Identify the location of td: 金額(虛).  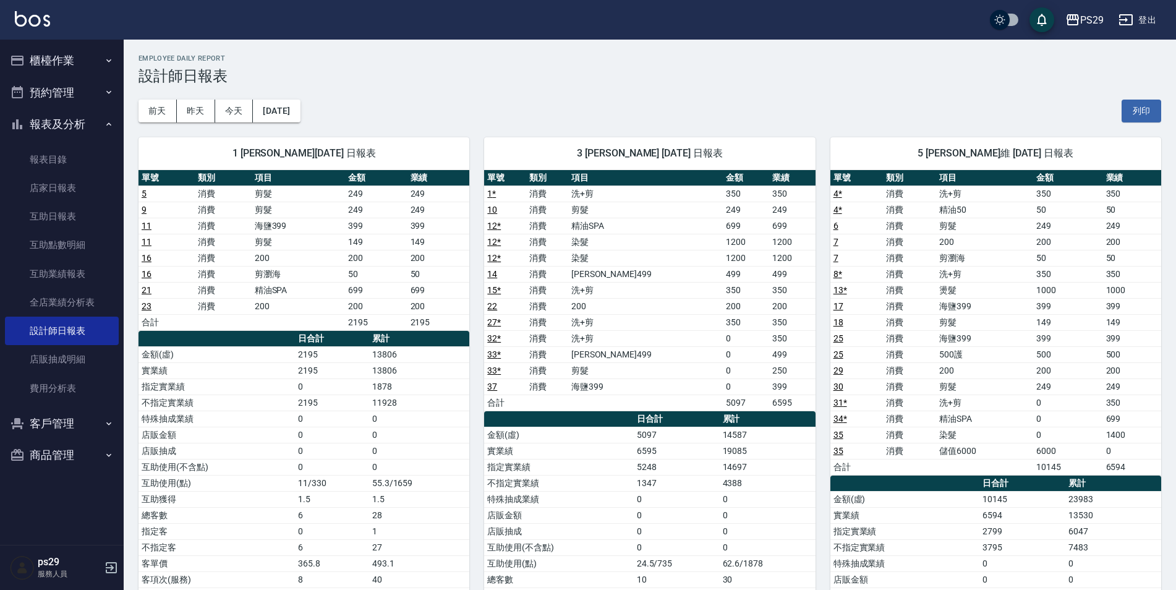
(559, 435).